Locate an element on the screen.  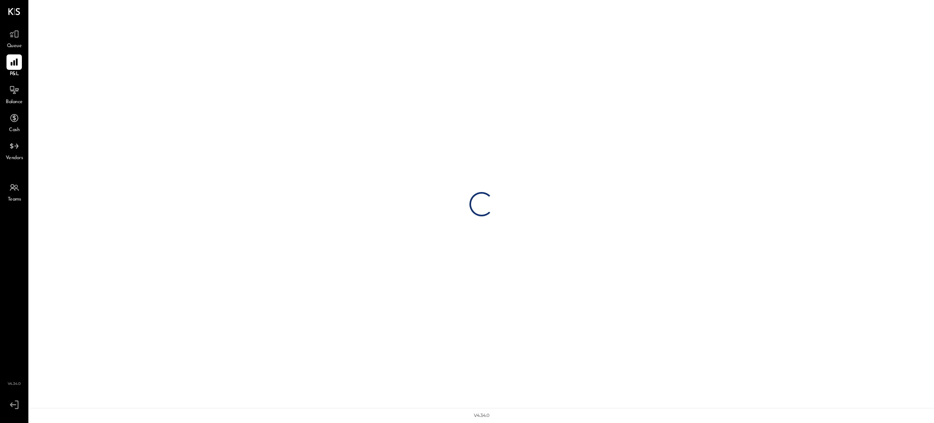
span: Vendors is located at coordinates (14, 158).